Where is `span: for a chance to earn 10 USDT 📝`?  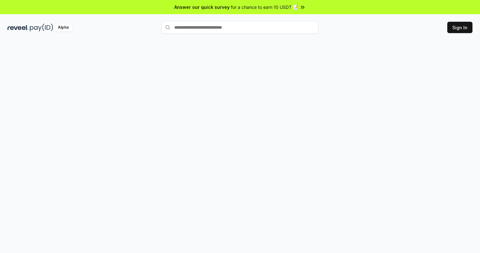 span: for a chance to earn 10 USDT 📝 is located at coordinates (265, 7).